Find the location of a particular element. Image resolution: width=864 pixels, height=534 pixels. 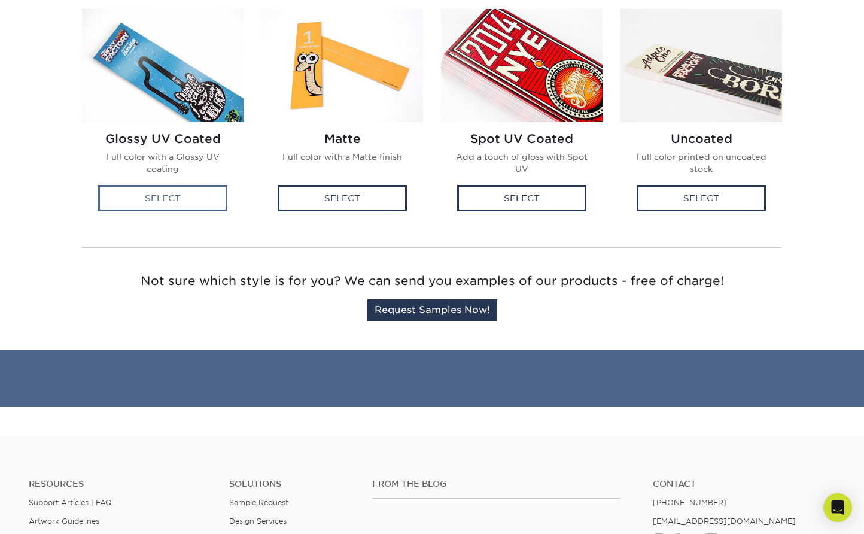

img: Uncoated Bookmarks is located at coordinates (701, 65).